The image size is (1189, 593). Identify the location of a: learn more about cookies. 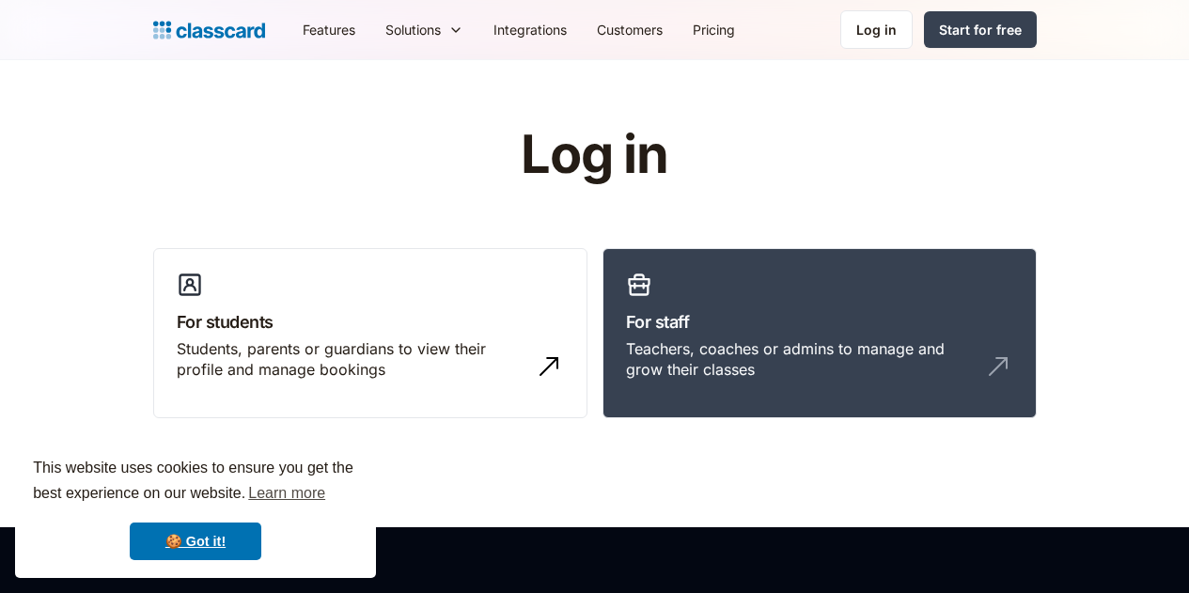
(287, 493).